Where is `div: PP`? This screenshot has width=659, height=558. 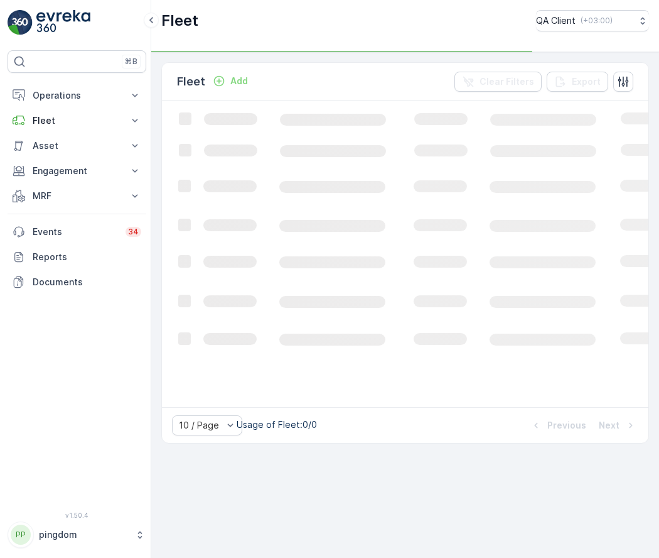
div: PP is located at coordinates (21, 534).